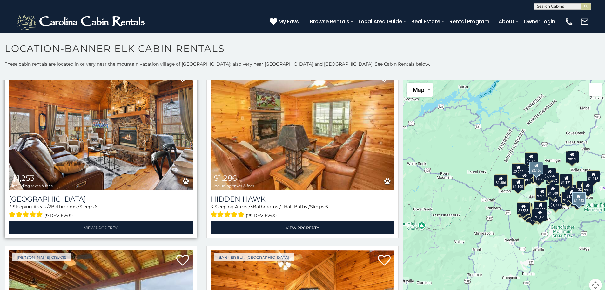  What do you see at coordinates (567, 181) in the screenshot?
I see `div: $1,008` at bounding box center [567, 181].